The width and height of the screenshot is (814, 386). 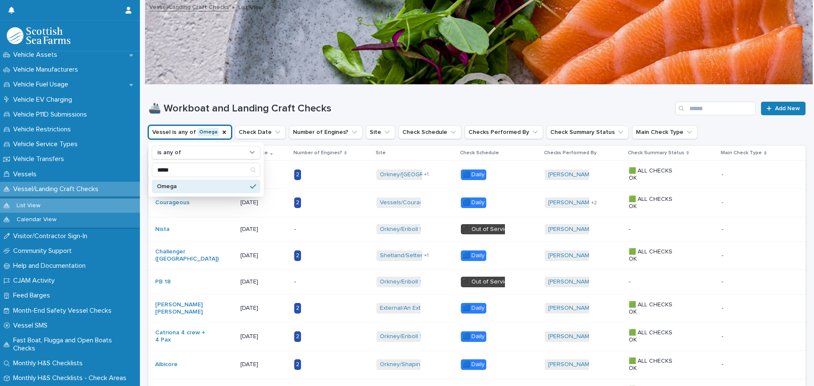 I want to click on a: Catriona 4 crew + 4 Pax, so click(x=181, y=336).